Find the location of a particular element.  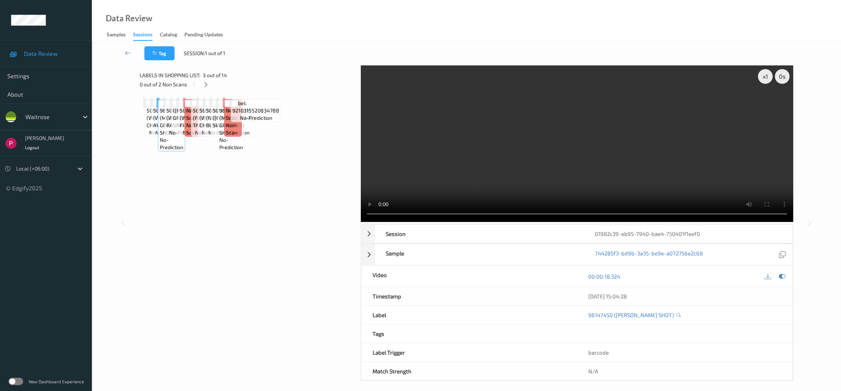

span: Label: 5000169666456 (WR SUMMER FIELD BOUQ) is located at coordinates (198, 114).